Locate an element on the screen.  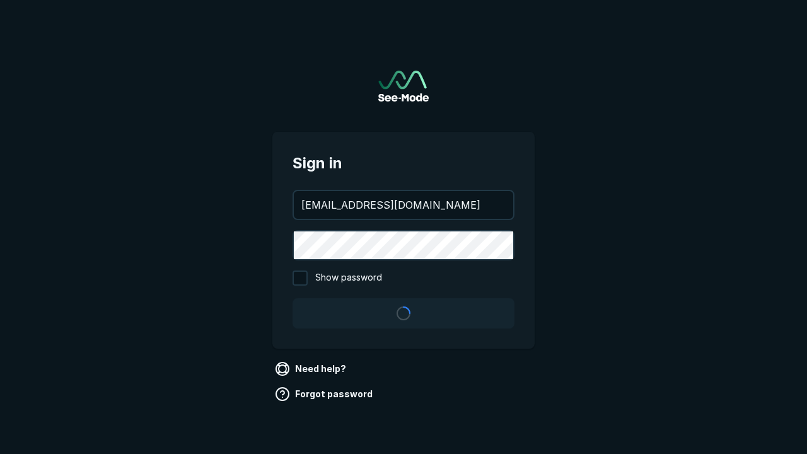
a: Need help? is located at coordinates (312, 369).